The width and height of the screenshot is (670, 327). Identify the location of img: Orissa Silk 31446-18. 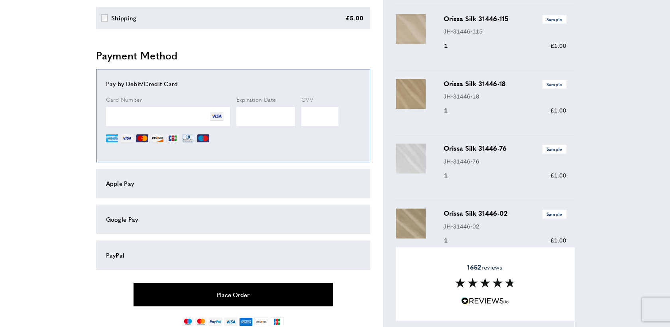
(410, 94).